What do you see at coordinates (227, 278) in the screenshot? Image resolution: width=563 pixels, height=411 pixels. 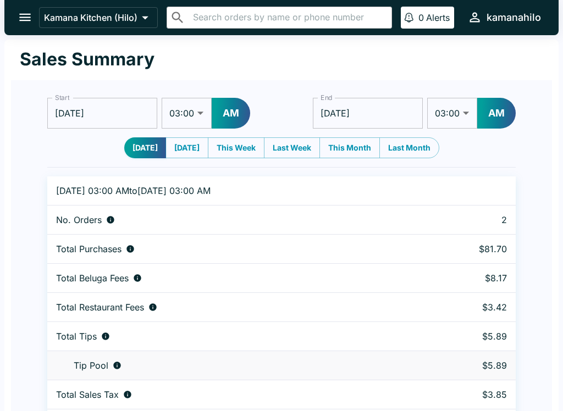 I see `div: Fees paid by diners to Beluga` at bounding box center [227, 278].